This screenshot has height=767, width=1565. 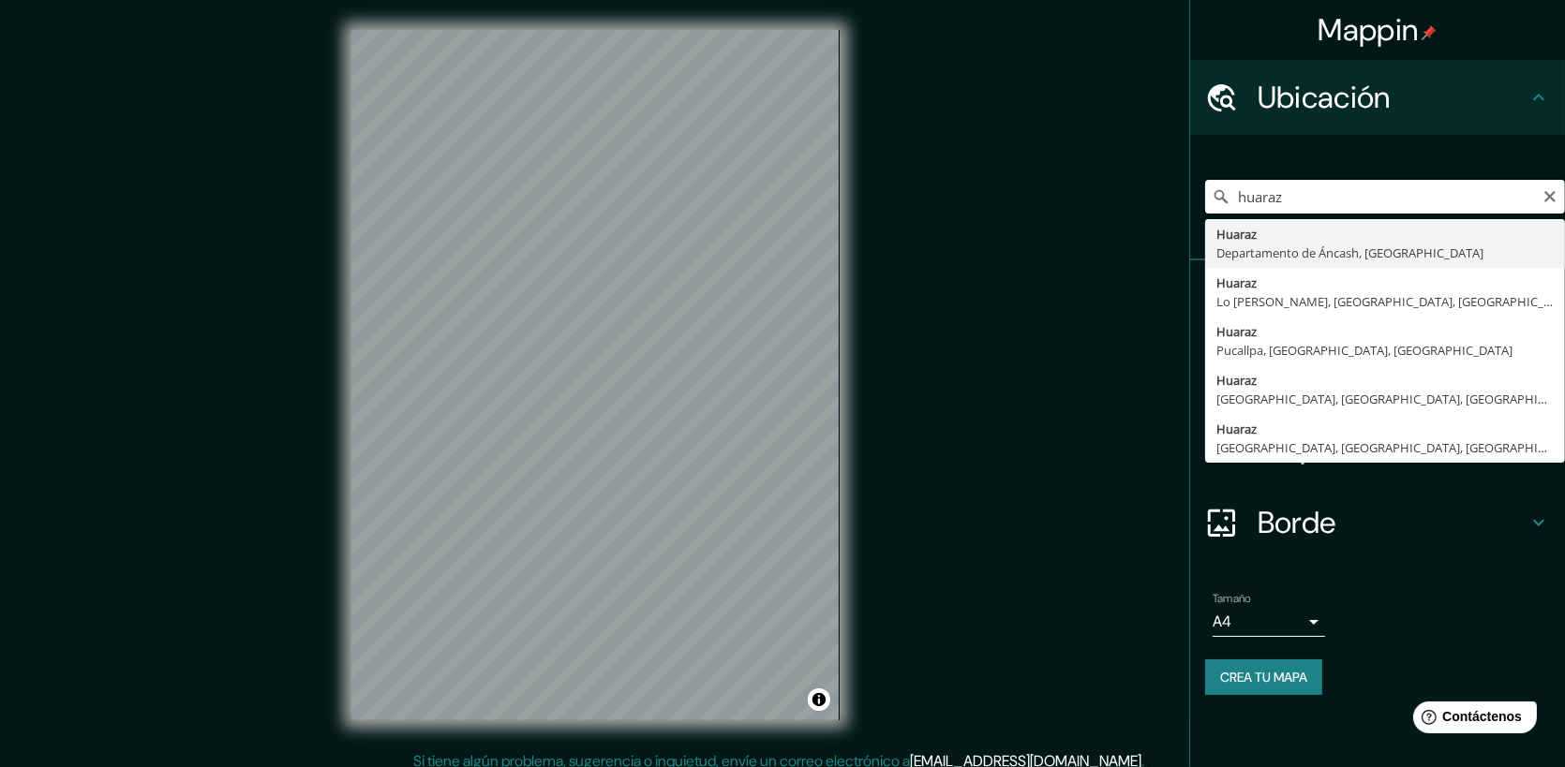 I want to click on img: pin-icon.png, so click(x=1429, y=33).